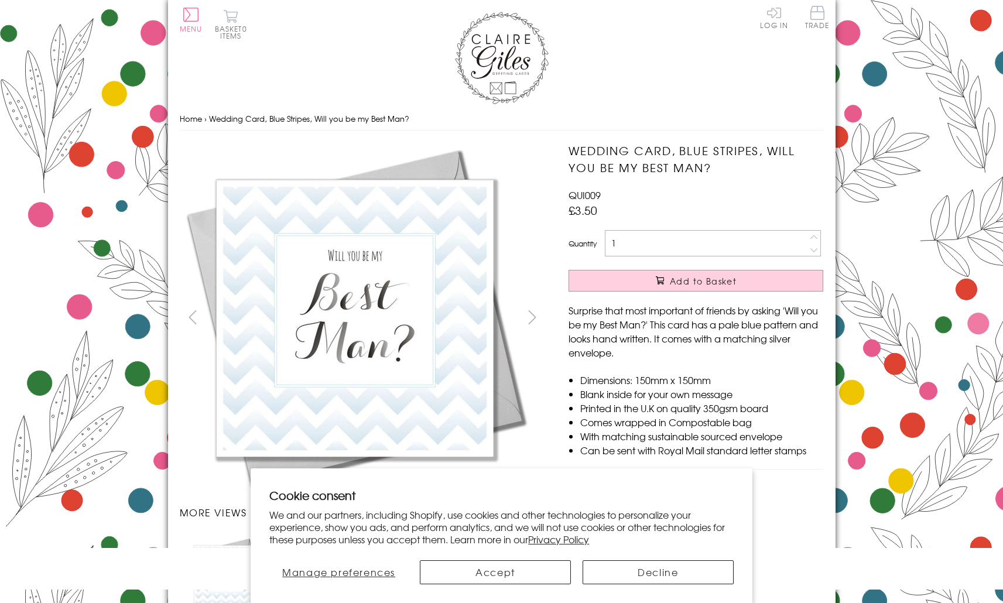 The width and height of the screenshot is (1003, 603). What do you see at coordinates (559, 539) in the screenshot?
I see `a: Privacy Policy` at bounding box center [559, 539].